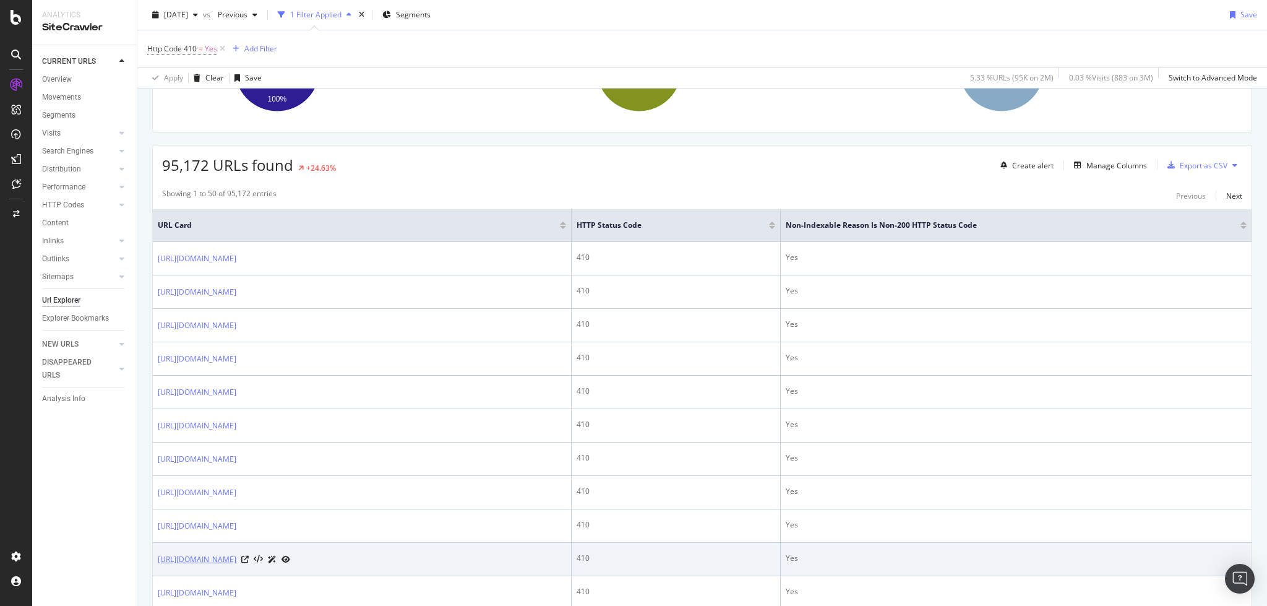 This screenshot has width=1267, height=606. I want to click on a: NEW URLS, so click(79, 344).